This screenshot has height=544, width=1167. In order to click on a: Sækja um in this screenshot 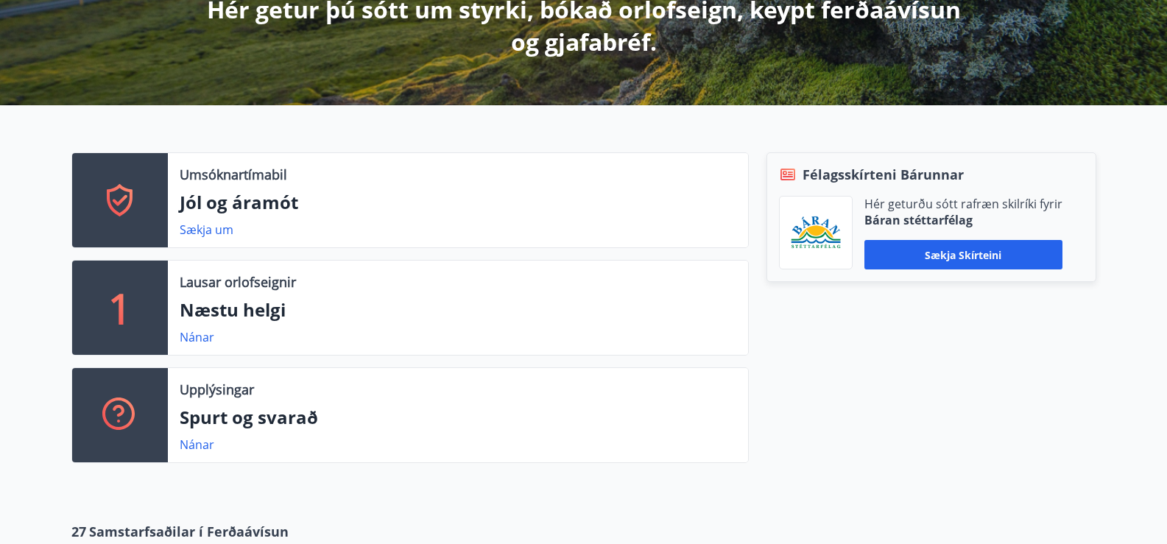, I will do `click(206, 230)`.